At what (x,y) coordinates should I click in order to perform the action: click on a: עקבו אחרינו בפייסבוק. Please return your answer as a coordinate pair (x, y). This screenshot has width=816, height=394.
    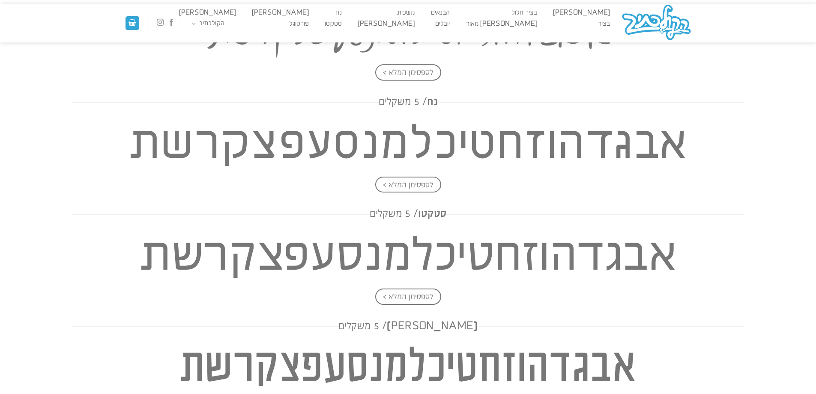
    Looking at the image, I should click on (171, 23).